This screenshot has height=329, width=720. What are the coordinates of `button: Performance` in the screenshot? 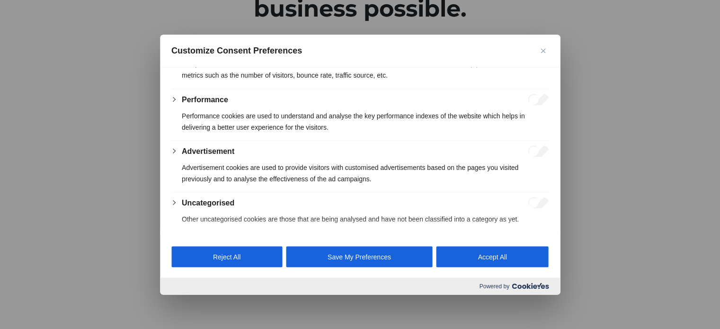 It's located at (205, 99).